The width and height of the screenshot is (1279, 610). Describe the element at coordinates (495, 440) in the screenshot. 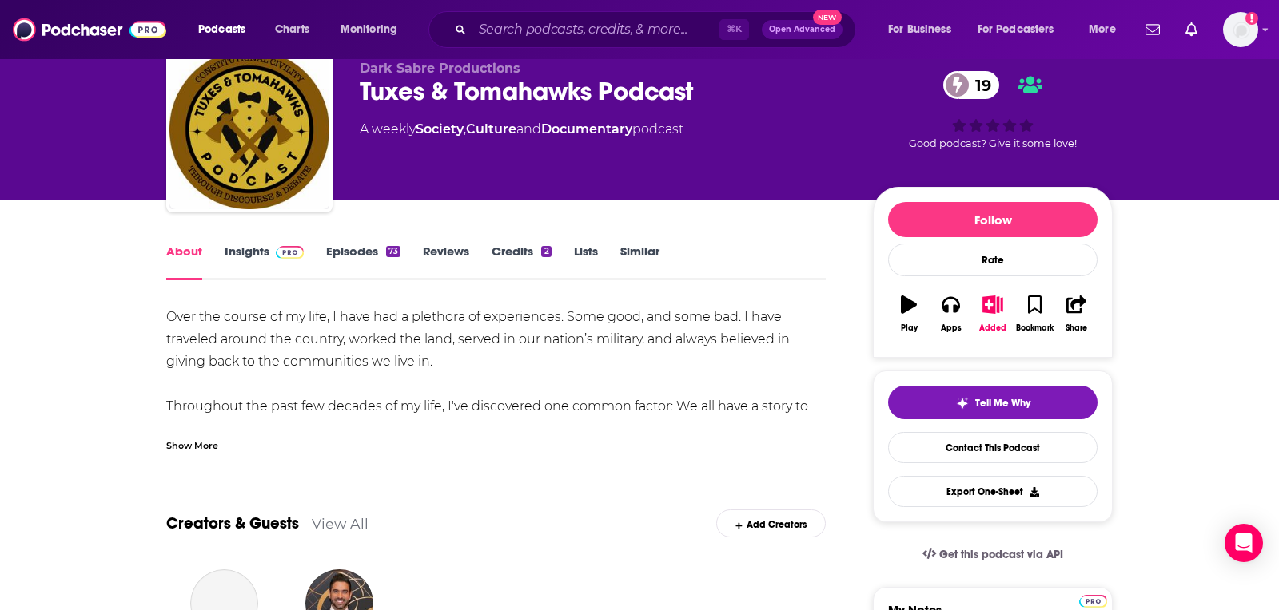

I see `div: Over the course of my life, I have had a plethora of experiences. Some good, and some bad. I have...` at that location.